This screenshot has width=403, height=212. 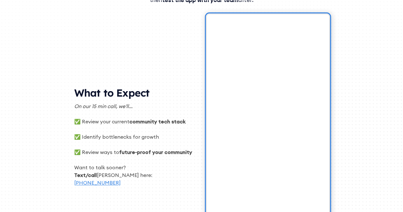 What do you see at coordinates (156, 152) in the screenshot?
I see `strong: future-proof your community` at bounding box center [156, 152].